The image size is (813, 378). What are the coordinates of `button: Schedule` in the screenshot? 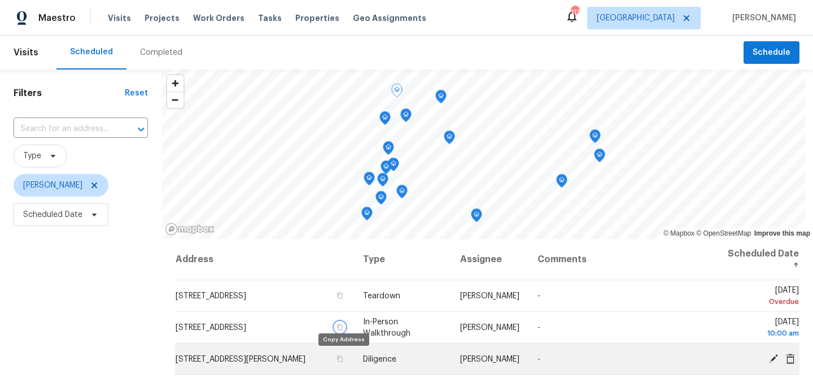 It's located at (771, 53).